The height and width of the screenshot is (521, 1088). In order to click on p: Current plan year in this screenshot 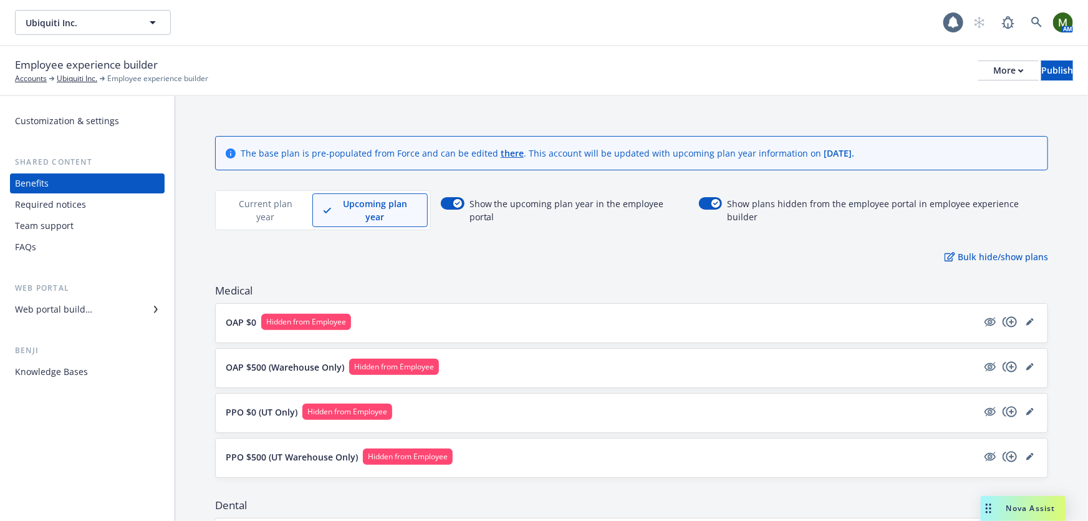, I will do `click(265, 210)`.